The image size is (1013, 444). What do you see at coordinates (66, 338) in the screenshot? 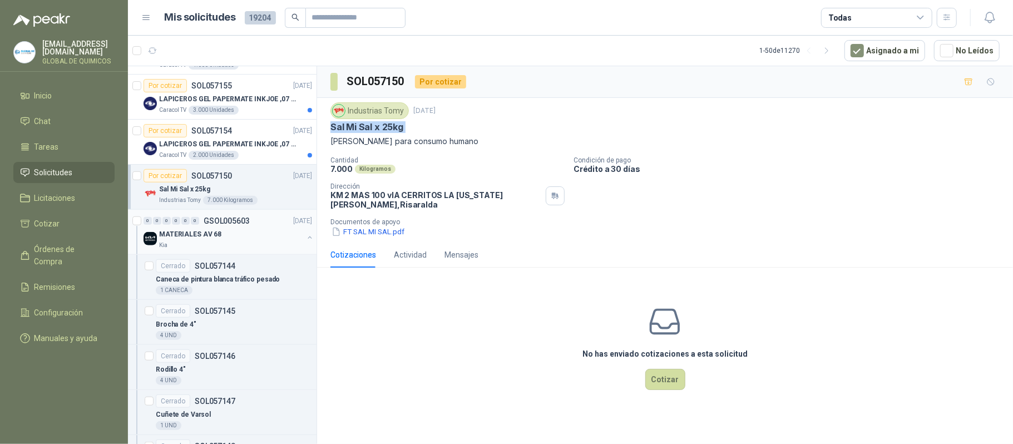
I see `span: Manuales y ayuda` at bounding box center [66, 338].